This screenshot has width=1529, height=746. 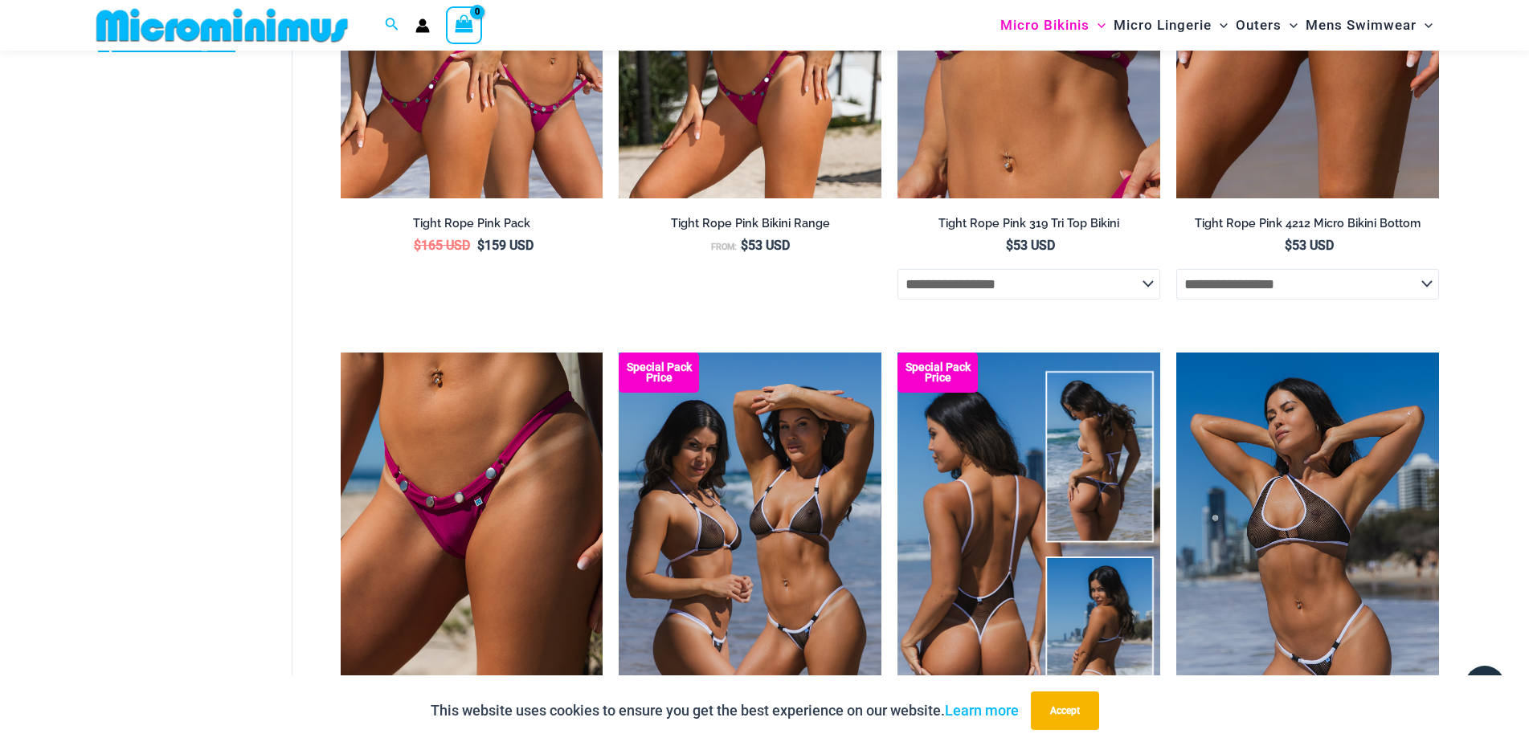 What do you see at coordinates (1163, 25) in the screenshot?
I see `span: Micro Lingerie` at bounding box center [1163, 25].